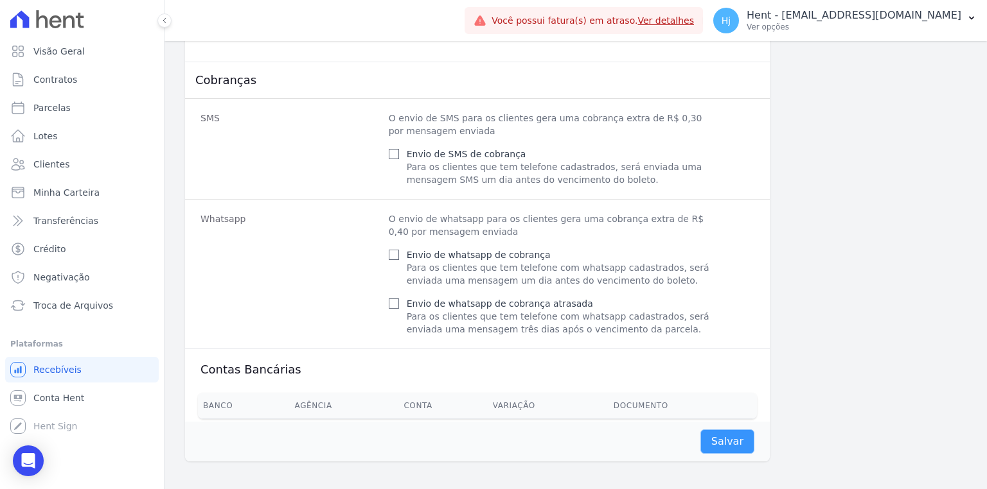 The width and height of the screenshot is (987, 489). Describe the element at coordinates (82, 164) in the screenshot. I see `a: Clientes` at that location.